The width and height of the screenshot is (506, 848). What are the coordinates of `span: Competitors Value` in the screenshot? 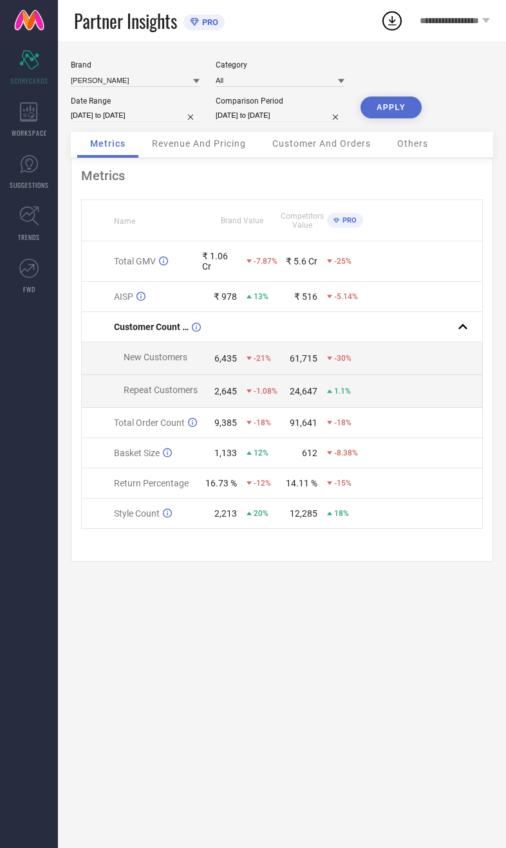 It's located at (302, 221).